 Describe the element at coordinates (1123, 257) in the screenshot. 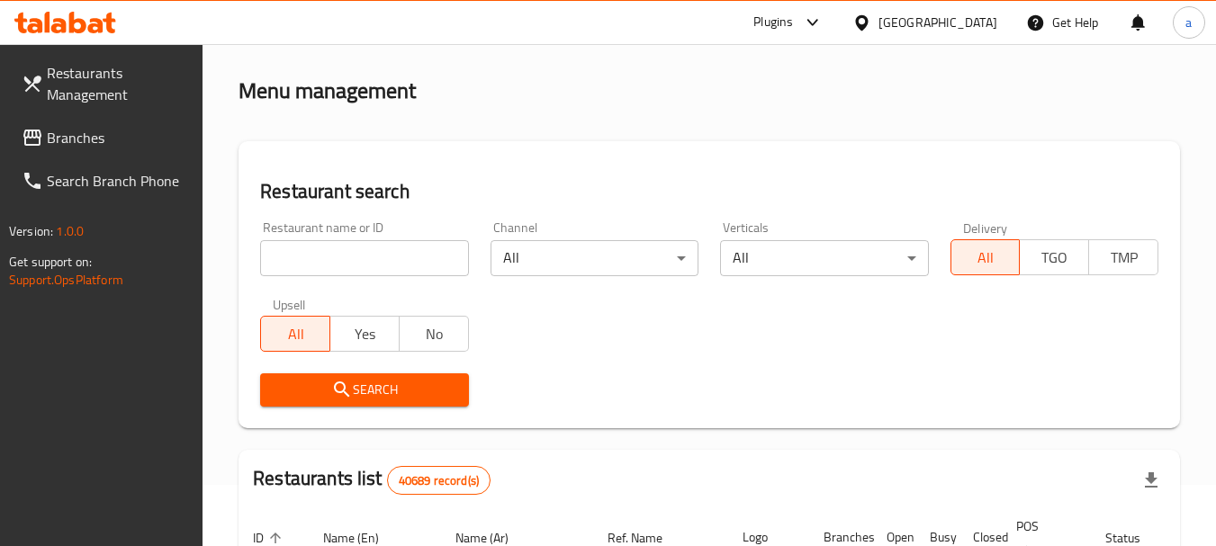

I see `span: TMP` at that location.